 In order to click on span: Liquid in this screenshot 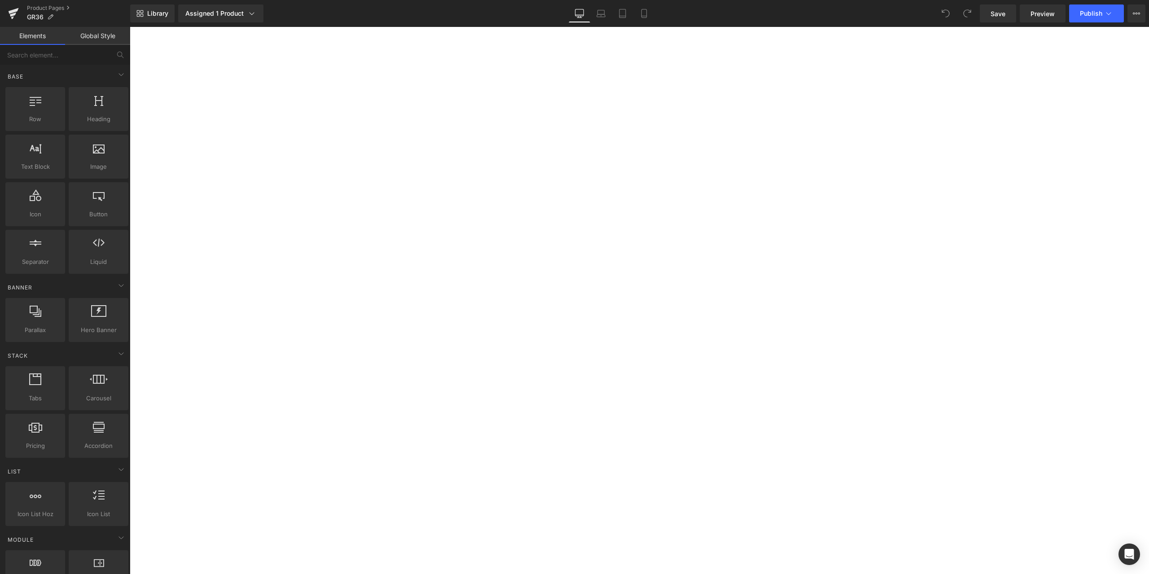, I will do `click(98, 262)`.